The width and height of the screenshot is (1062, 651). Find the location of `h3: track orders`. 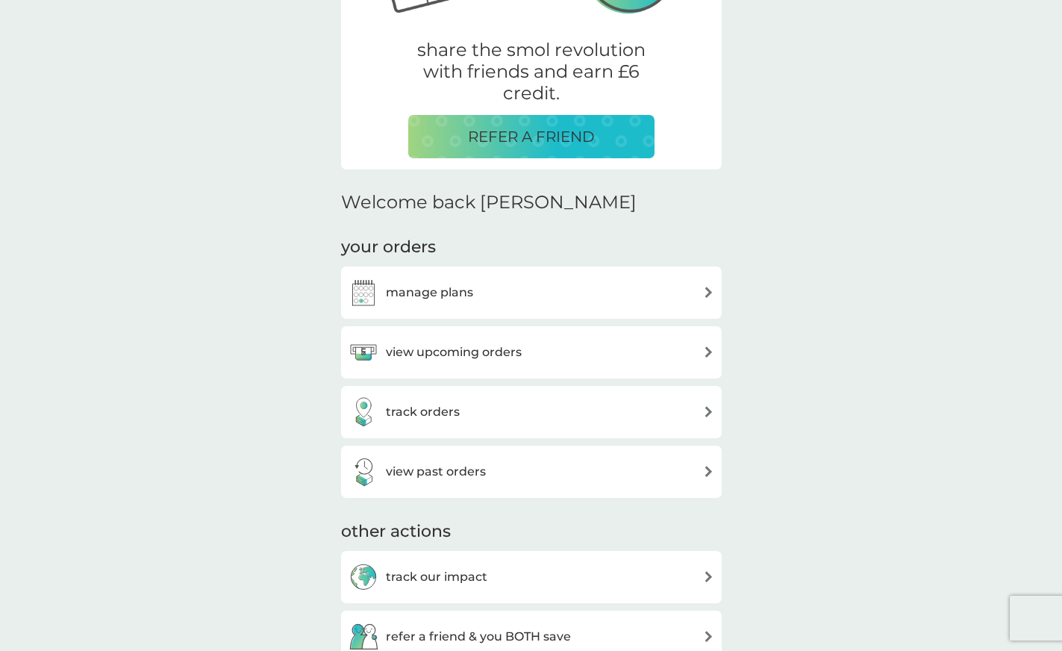

h3: track orders is located at coordinates (422, 412).